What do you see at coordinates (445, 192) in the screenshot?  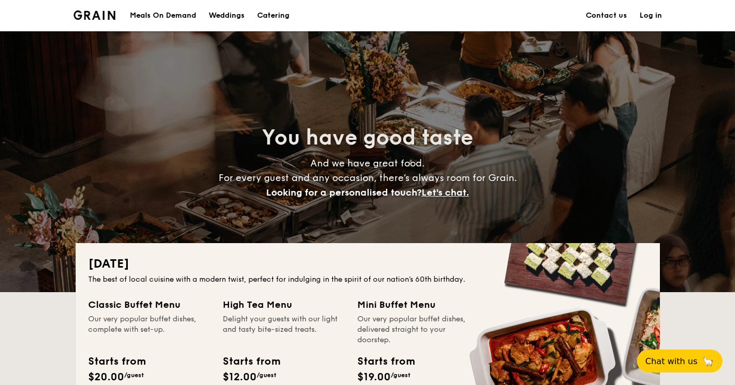 I see `span: Let's chat.` at bounding box center [445, 192].